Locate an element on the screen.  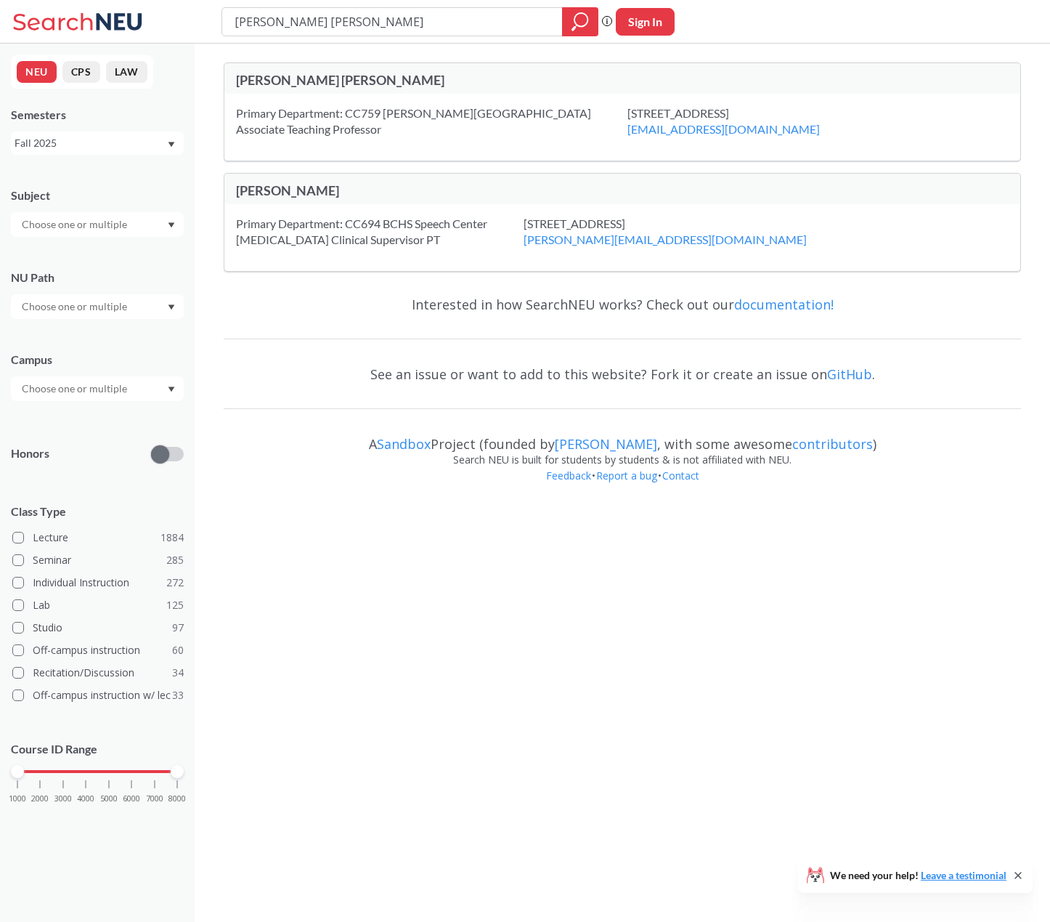
div: Search NEU is built for students by students & is not affiliated with NEU. is located at coordinates (622, 460).